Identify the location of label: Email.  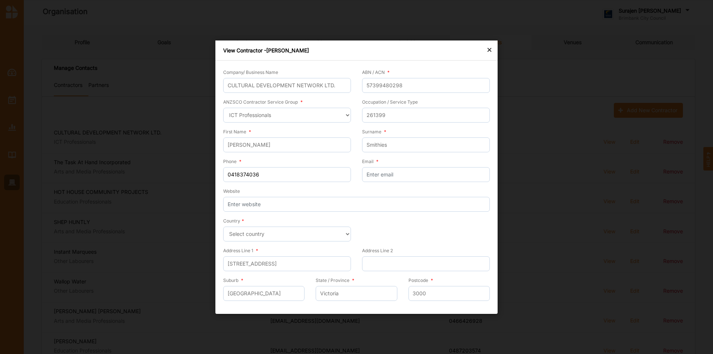
(370, 161).